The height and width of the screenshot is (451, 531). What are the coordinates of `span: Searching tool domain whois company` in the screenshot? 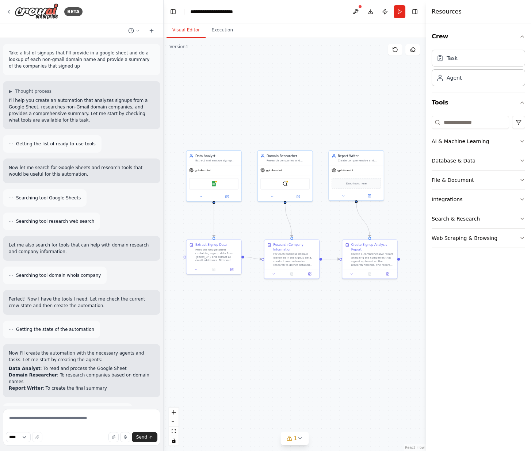 It's located at (58, 275).